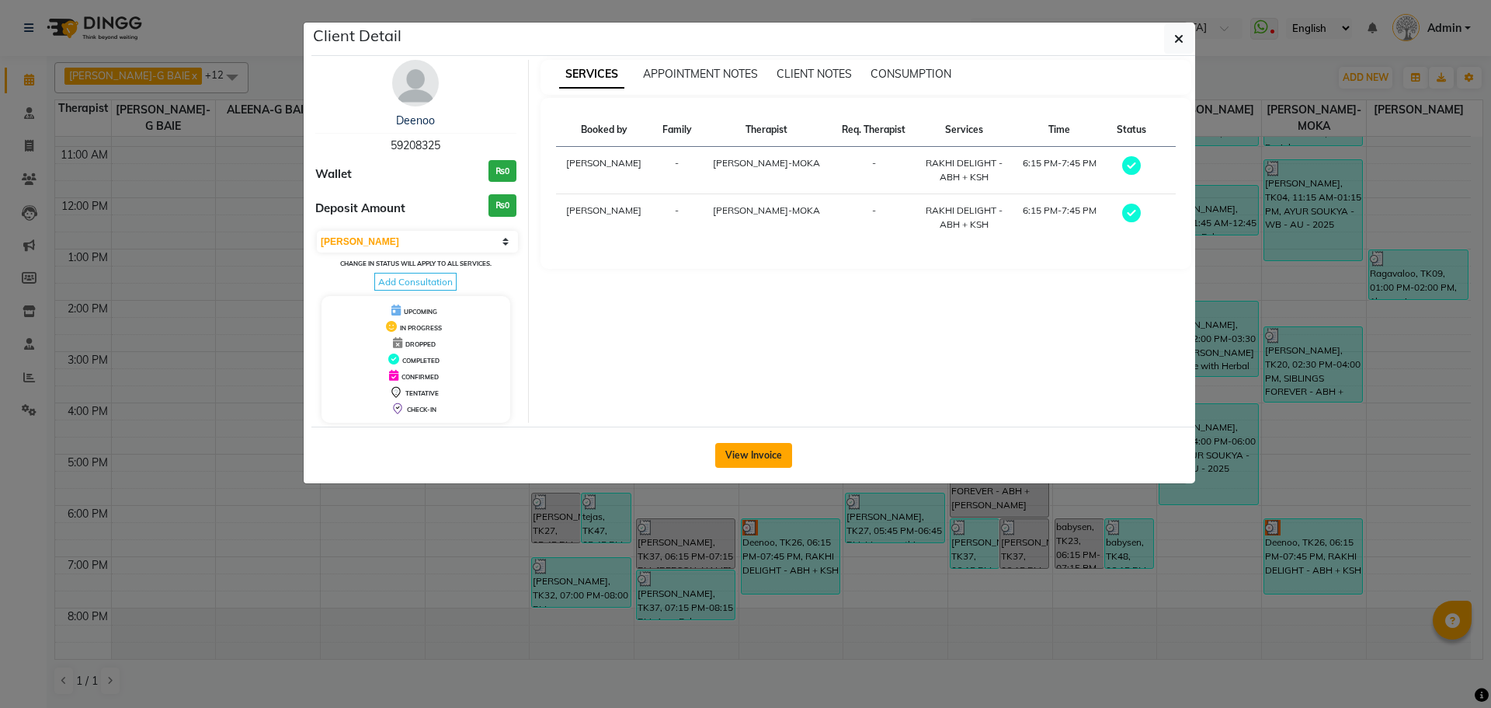 This screenshot has height=708, width=1491. I want to click on a: Deenoo, so click(416, 120).